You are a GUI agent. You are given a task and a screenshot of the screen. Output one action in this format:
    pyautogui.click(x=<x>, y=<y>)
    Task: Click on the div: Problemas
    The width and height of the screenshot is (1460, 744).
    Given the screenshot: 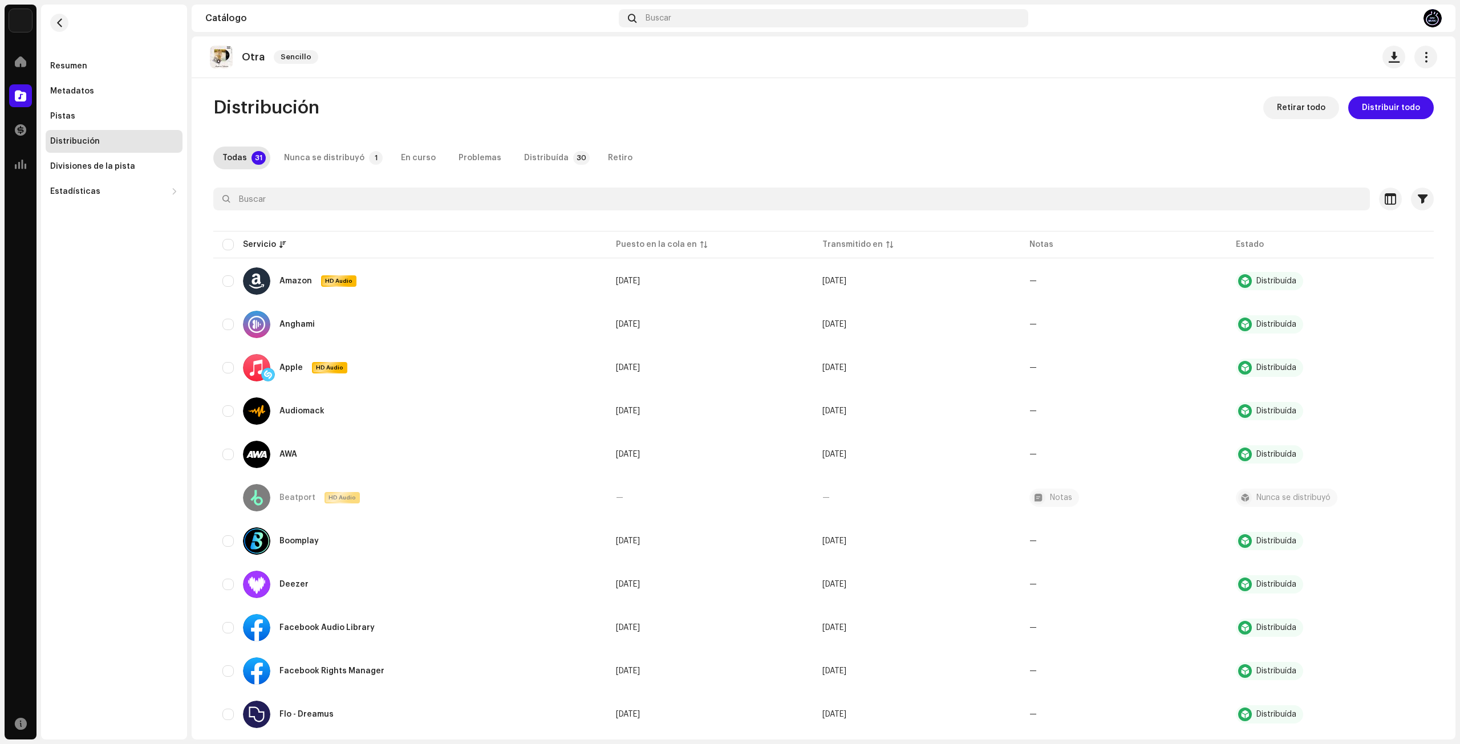 What is the action you would take?
    pyautogui.click(x=480, y=158)
    